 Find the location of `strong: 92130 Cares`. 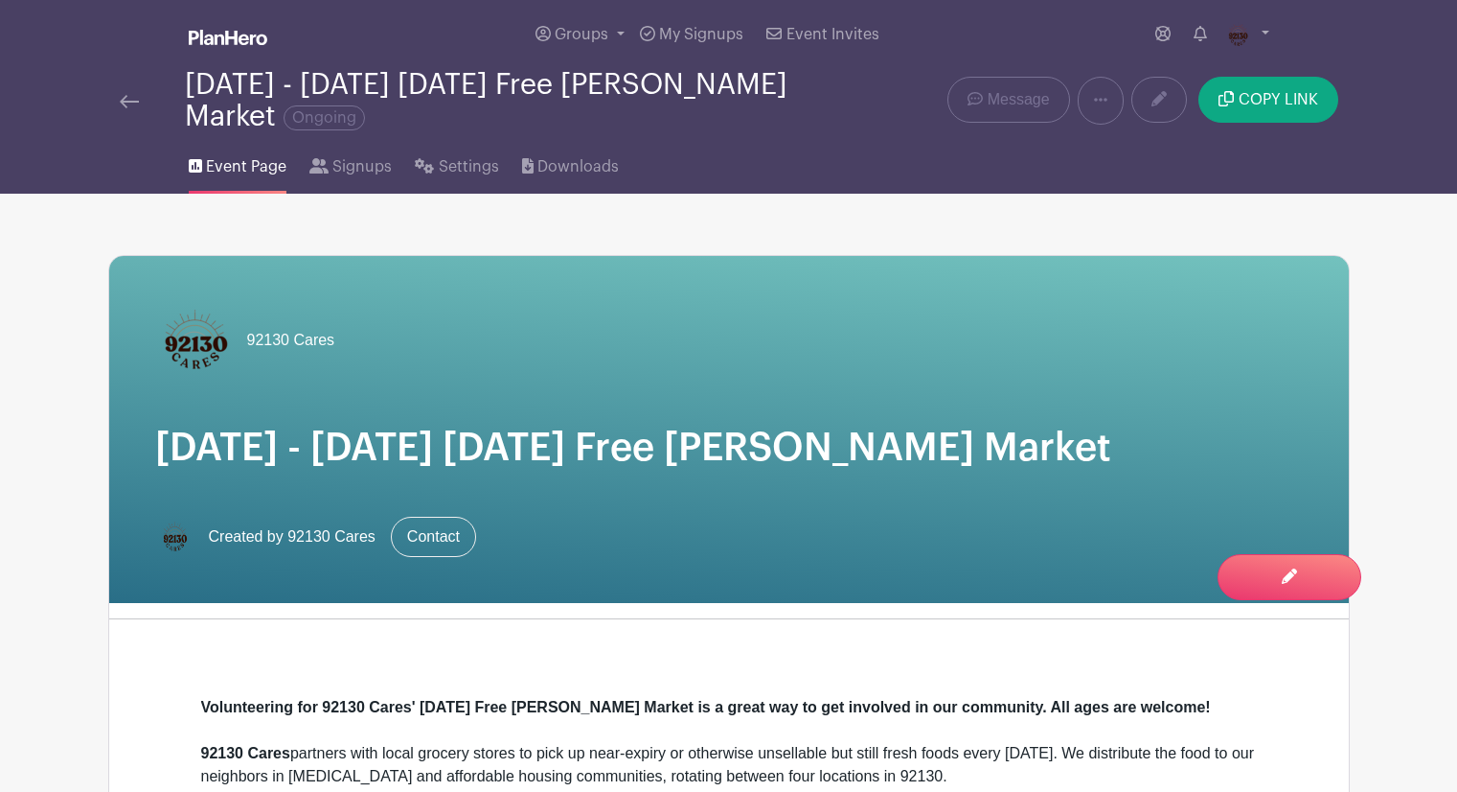

strong: 92130 Cares is located at coordinates (245, 752).